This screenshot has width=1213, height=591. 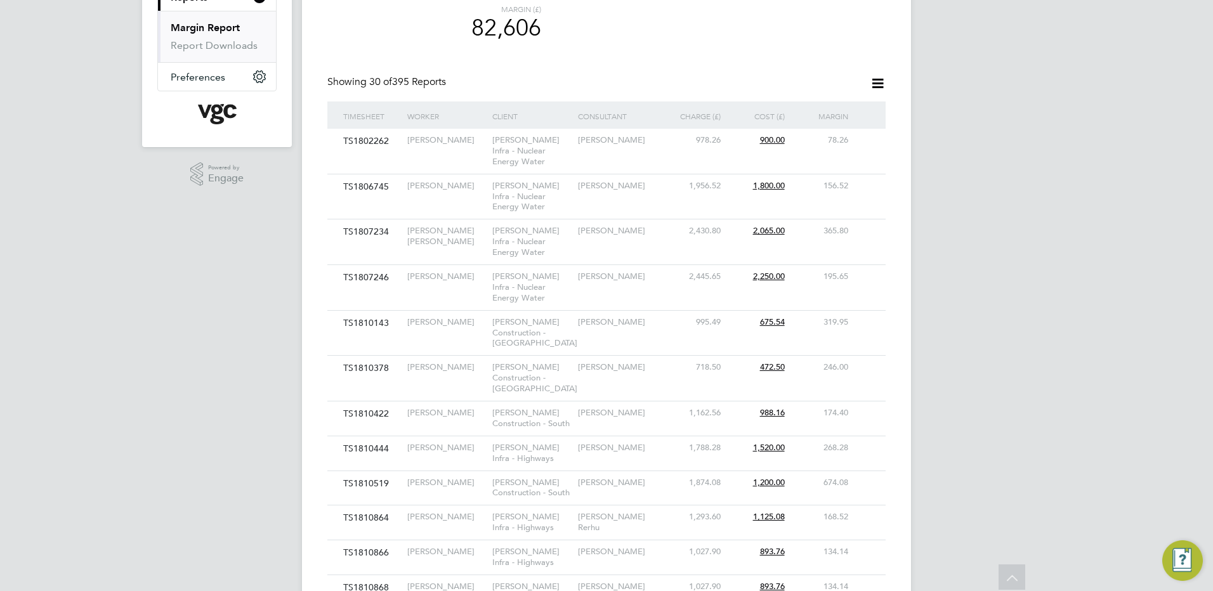 What do you see at coordinates (226, 178) in the screenshot?
I see `span: Engage` at bounding box center [226, 178].